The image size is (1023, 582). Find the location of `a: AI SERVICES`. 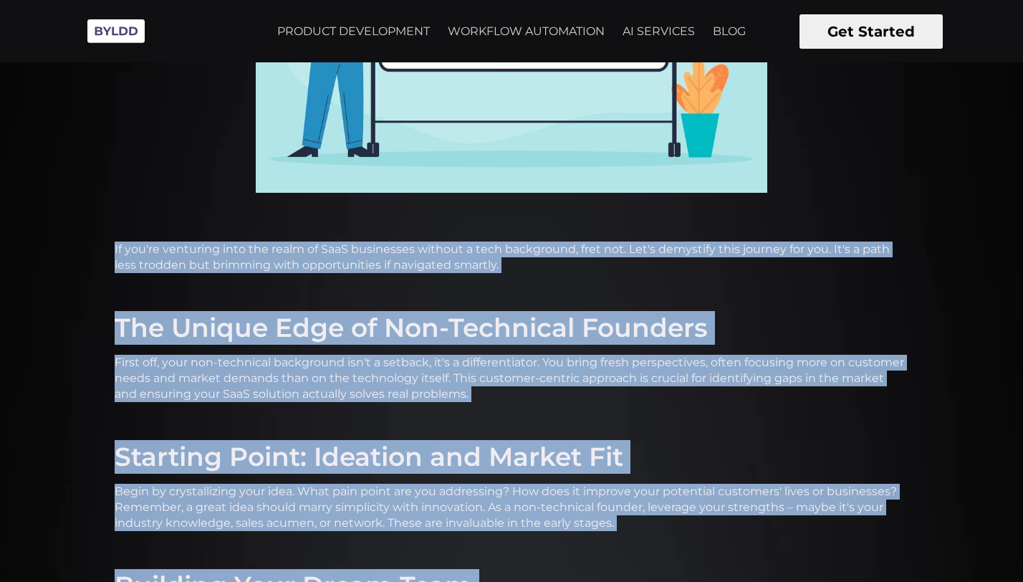

a: AI SERVICES is located at coordinates (658, 32).